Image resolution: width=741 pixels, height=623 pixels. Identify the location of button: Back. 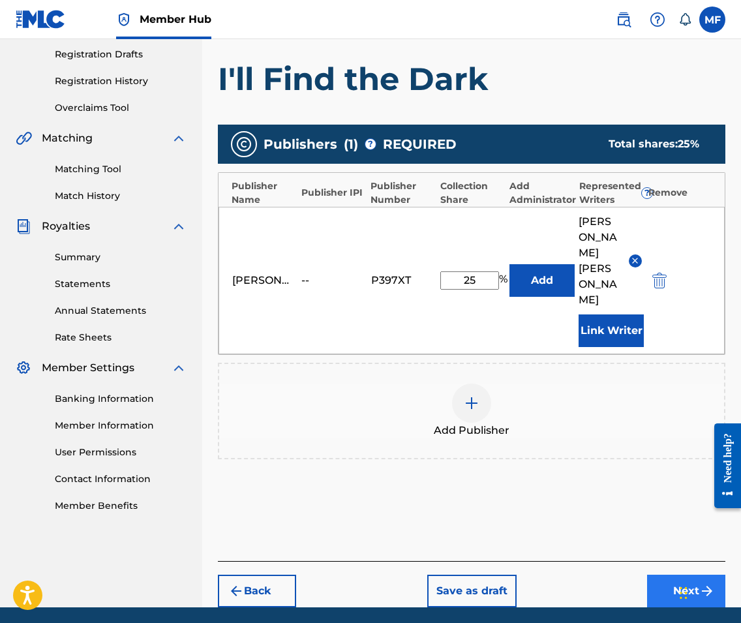
(257, 591).